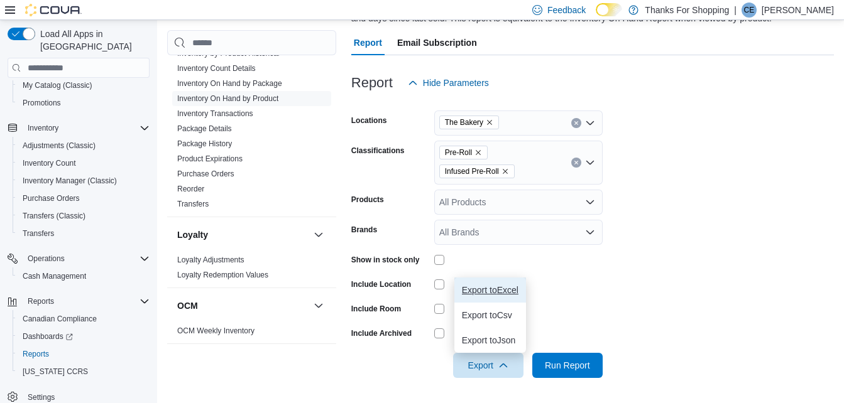 This screenshot has height=403, width=844. I want to click on span: OCM Weekly Inventory, so click(216, 331).